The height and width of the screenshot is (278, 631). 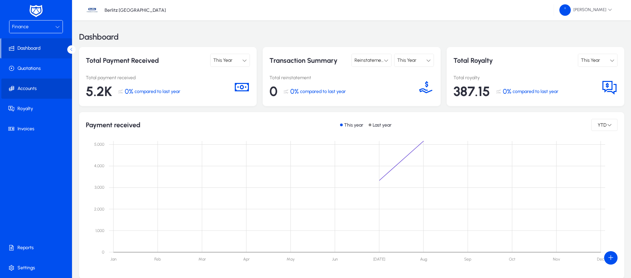 What do you see at coordinates (370, 60) in the screenshot?
I see `span: Reinstatement` at bounding box center [370, 60].